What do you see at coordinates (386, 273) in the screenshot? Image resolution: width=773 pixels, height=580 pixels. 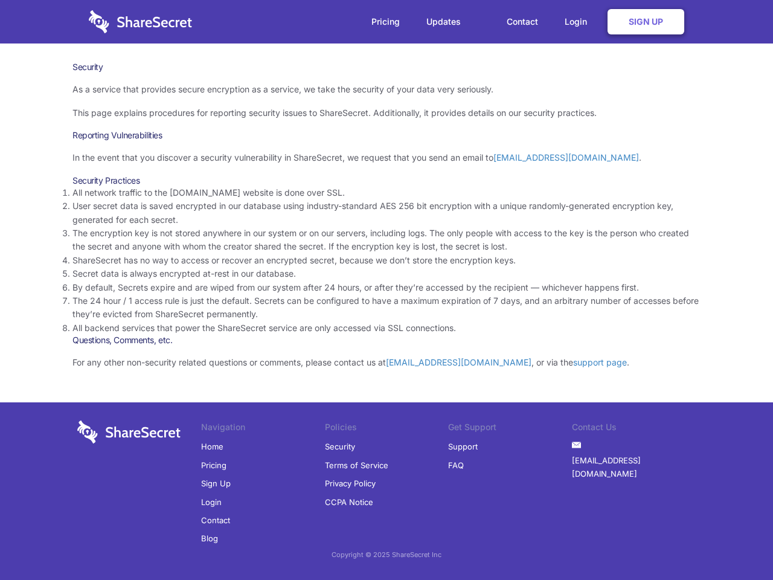 I see `li: Secret data is always encrypted at-rest in our database.` at bounding box center [386, 273].